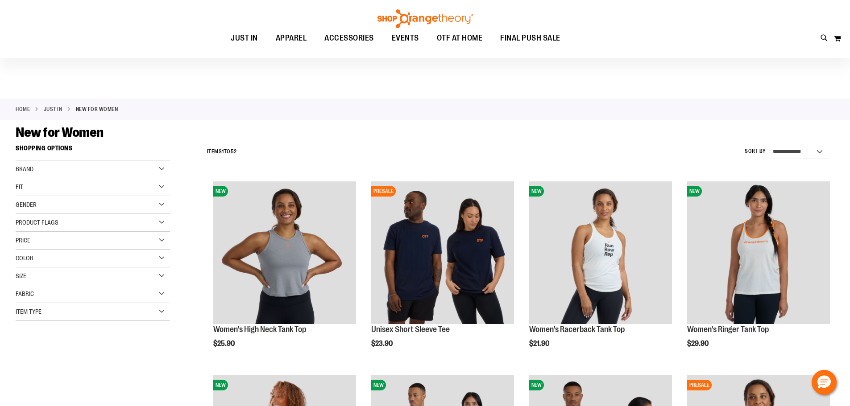 The width and height of the screenshot is (850, 406). Describe the element at coordinates (382, 344) in the screenshot. I see `span: $23.90` at that location.